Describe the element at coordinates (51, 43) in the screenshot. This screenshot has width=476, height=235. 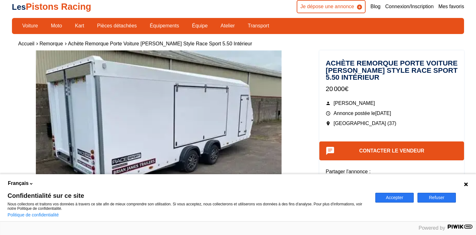
I see `a: Remorque` at that location.